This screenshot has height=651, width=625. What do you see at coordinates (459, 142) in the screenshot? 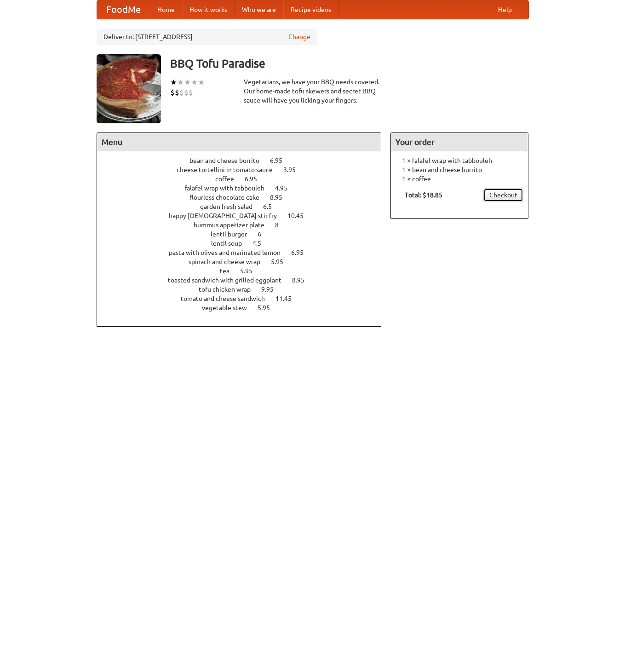
I see `h4: Your order` at bounding box center [459, 142].